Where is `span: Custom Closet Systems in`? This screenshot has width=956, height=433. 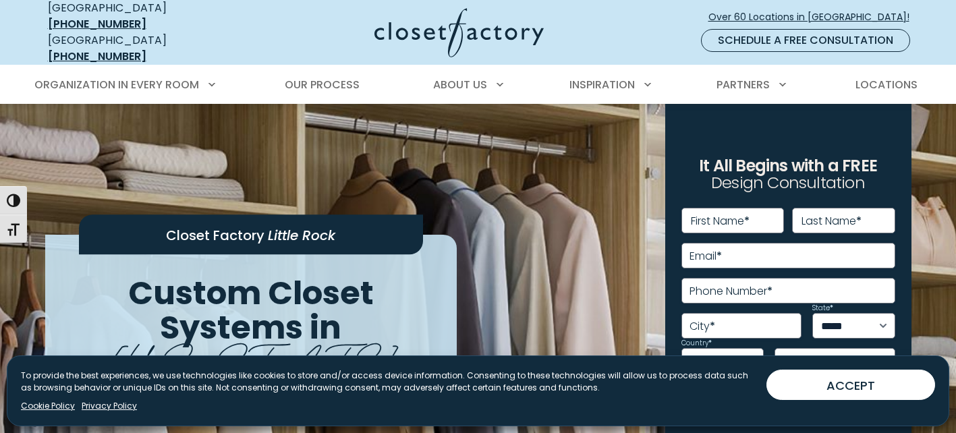 span: Custom Closet Systems in is located at coordinates (251, 310).